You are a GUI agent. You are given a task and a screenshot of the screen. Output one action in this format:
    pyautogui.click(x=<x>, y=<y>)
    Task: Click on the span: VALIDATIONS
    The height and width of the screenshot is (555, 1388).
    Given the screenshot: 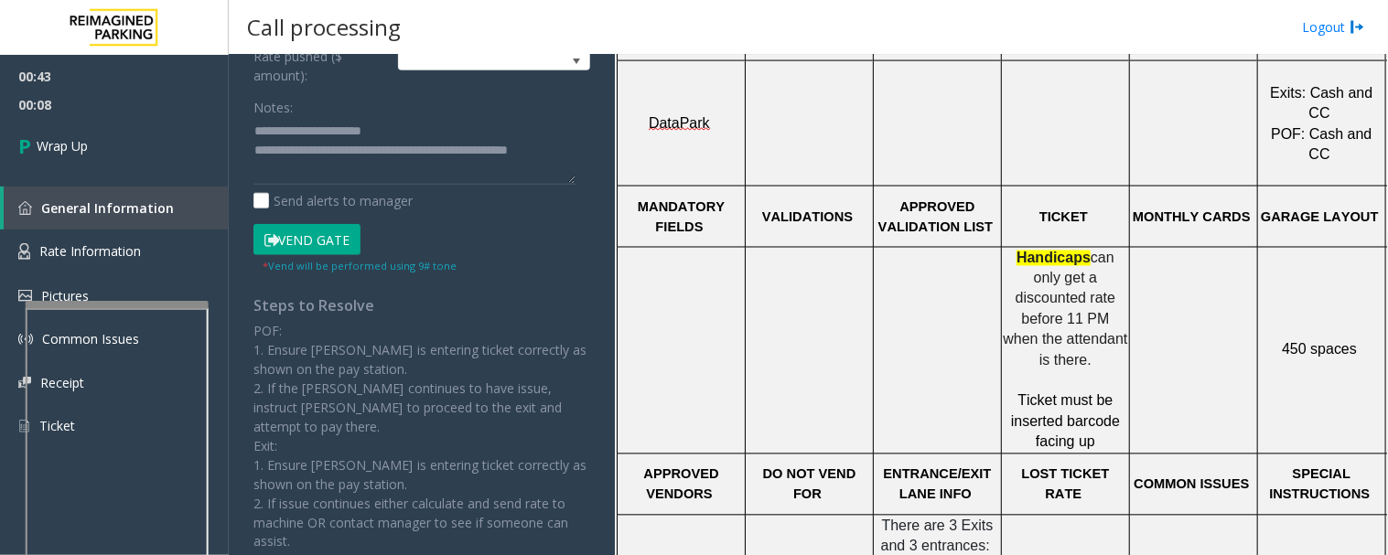 What is the action you would take?
    pyautogui.click(x=807, y=217)
    